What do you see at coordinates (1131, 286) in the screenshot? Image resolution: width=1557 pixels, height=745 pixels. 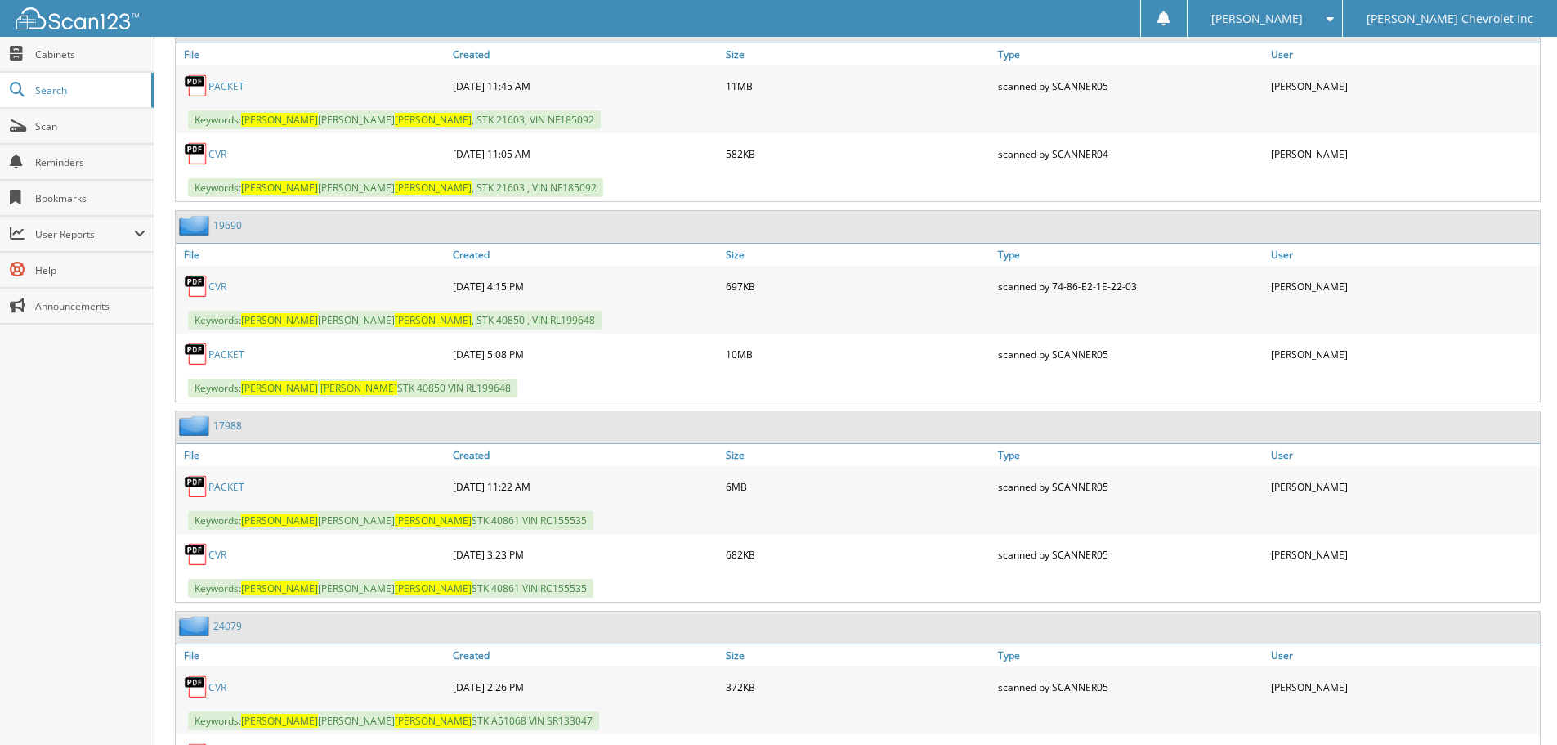 I see `div: scanned by 74-86-E2-1E-22-03` at bounding box center [1131, 286].